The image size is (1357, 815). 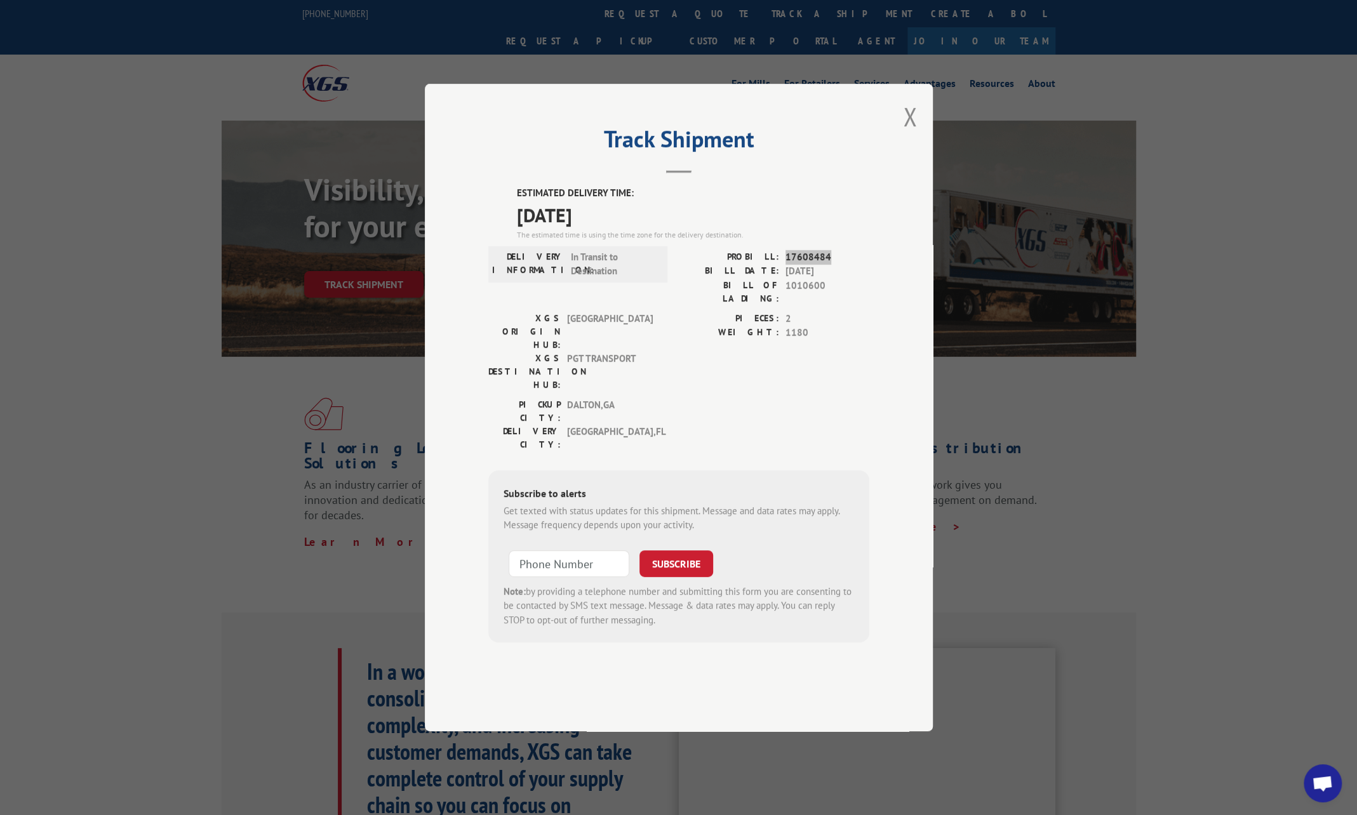 I want to click on span: PGT TRANSPORT, so click(x=609, y=371).